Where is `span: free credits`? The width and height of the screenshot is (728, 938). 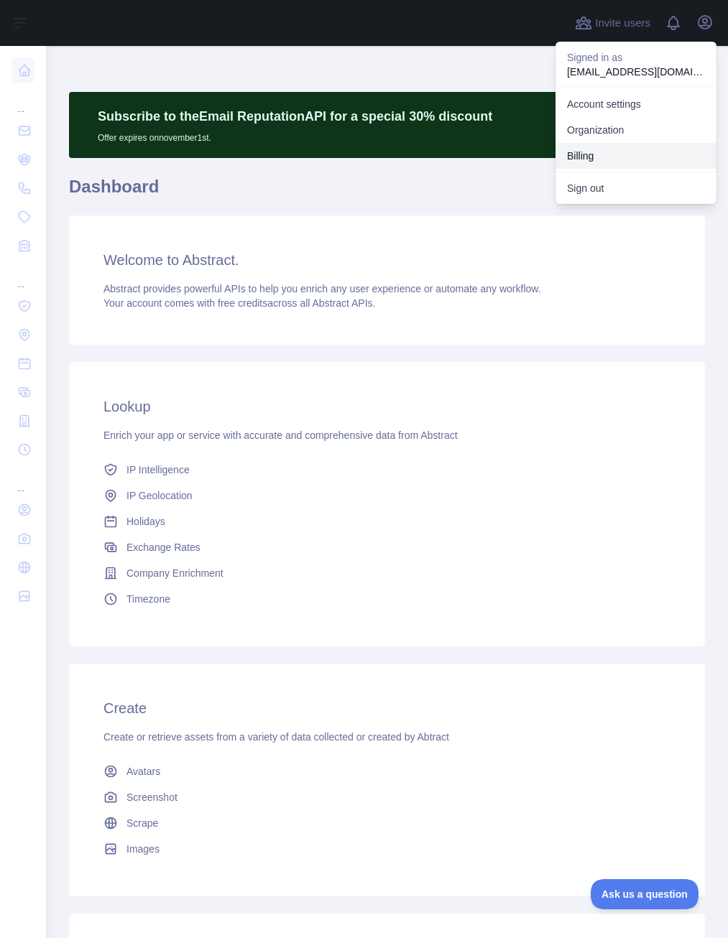
span: free credits is located at coordinates (242, 303).